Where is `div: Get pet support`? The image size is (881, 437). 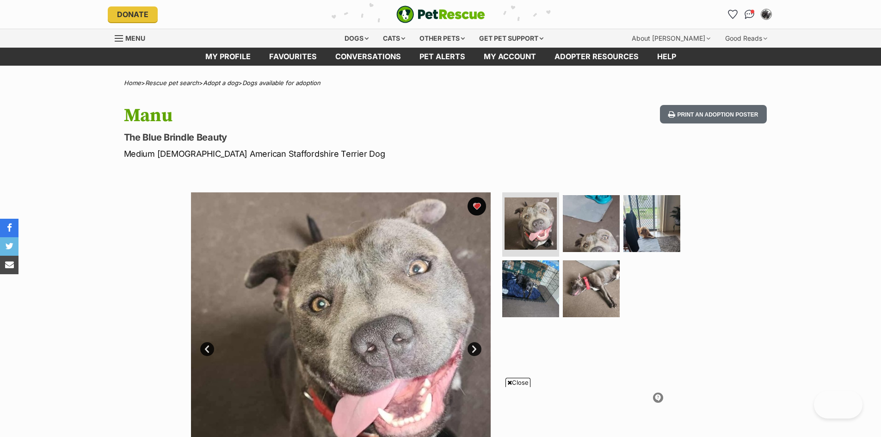
div: Get pet support is located at coordinates (511, 38).